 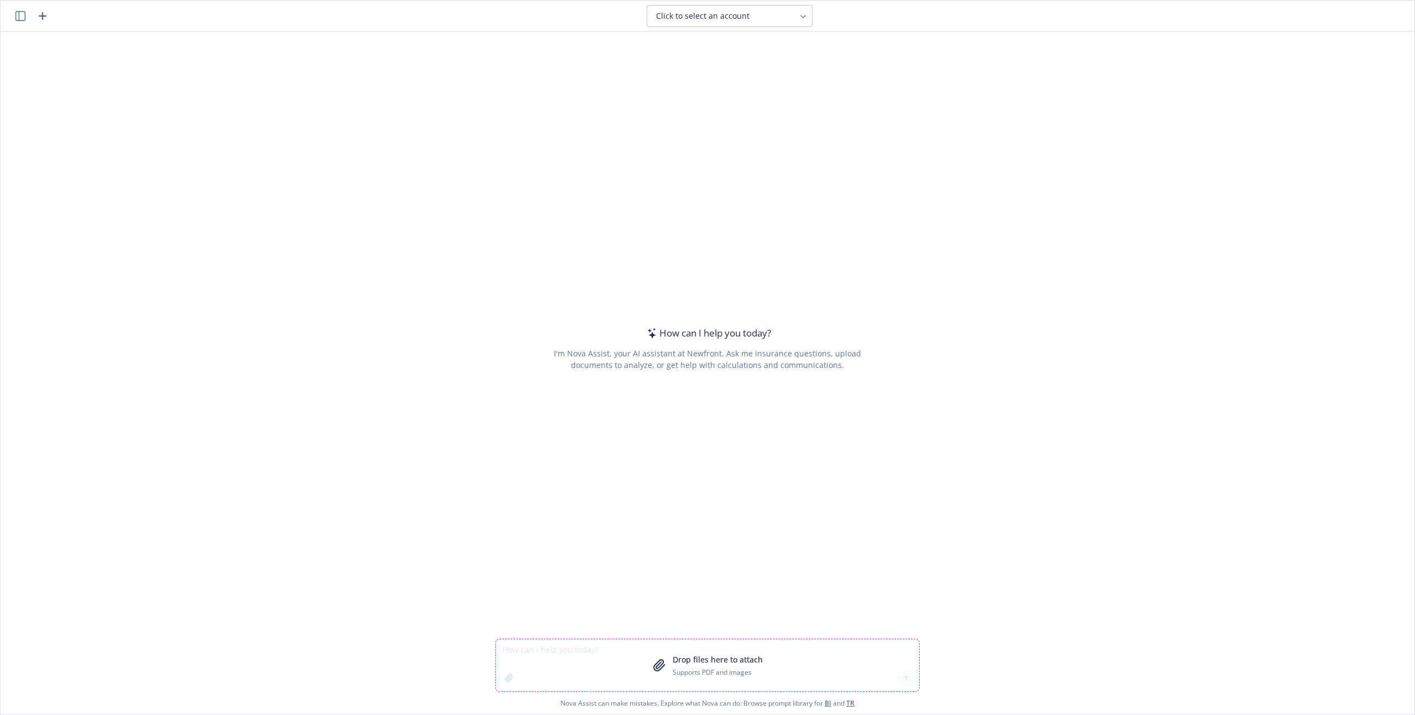 I want to click on a: BI, so click(x=828, y=703).